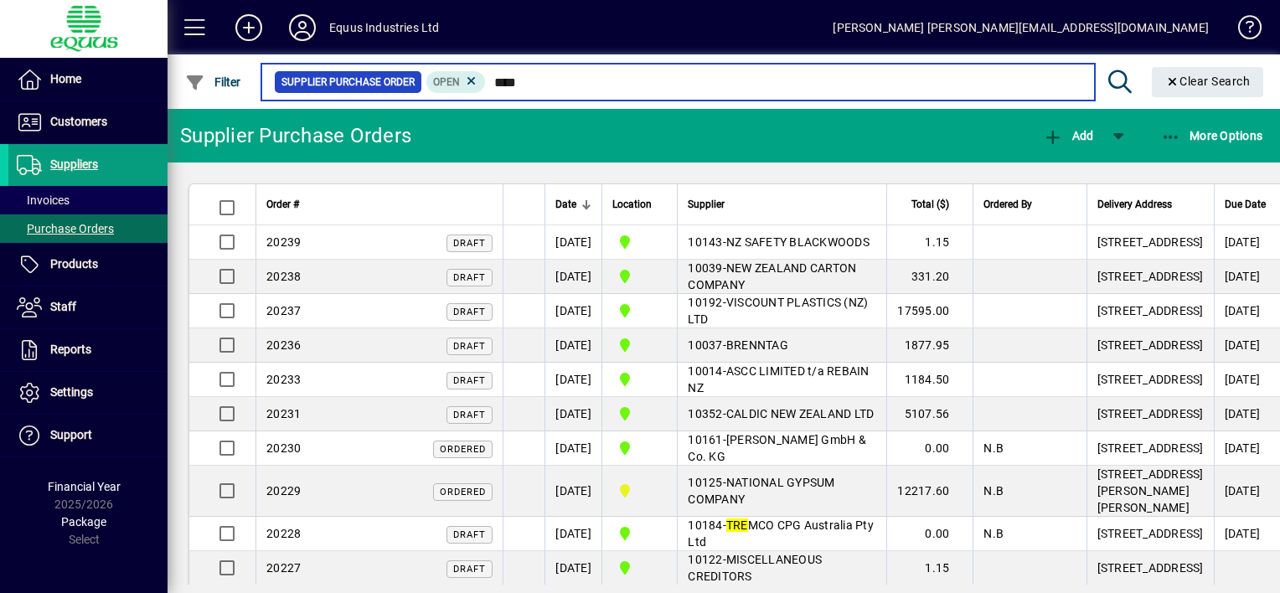 This screenshot has height=593, width=1280. Describe the element at coordinates (705, 268) in the screenshot. I see `span: 10039` at that location.